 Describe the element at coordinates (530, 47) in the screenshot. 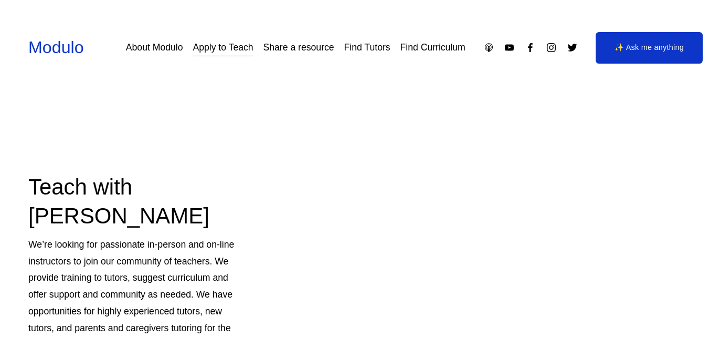

I see `a: Facebook` at that location.